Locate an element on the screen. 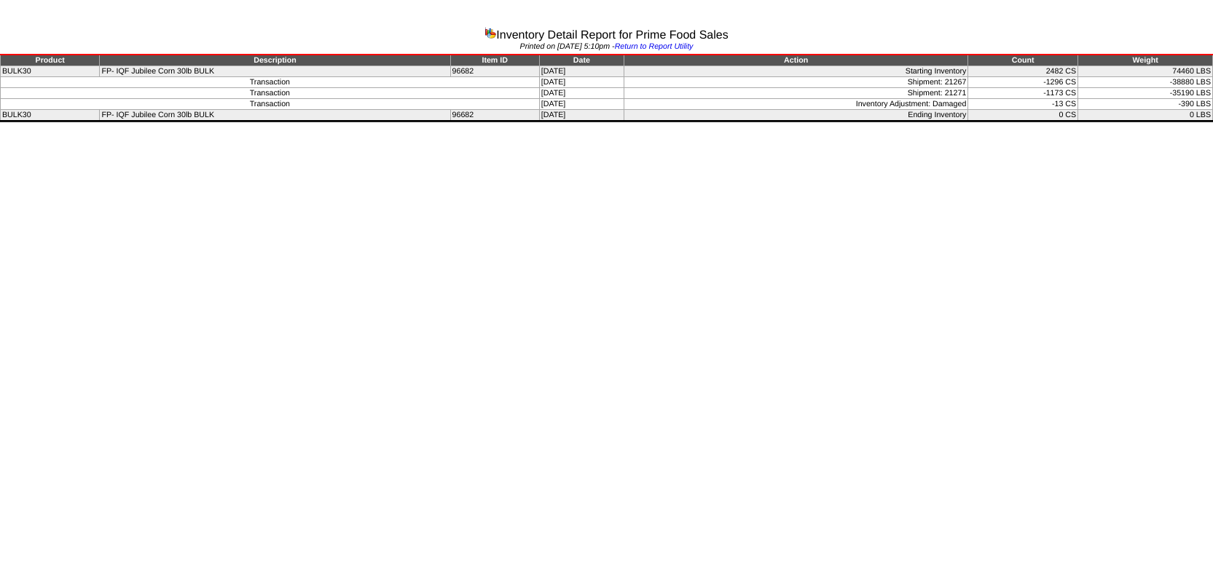 Image resolution: width=1213 pixels, height=572 pixels. td: -38880 LBS is located at coordinates (1145, 82).